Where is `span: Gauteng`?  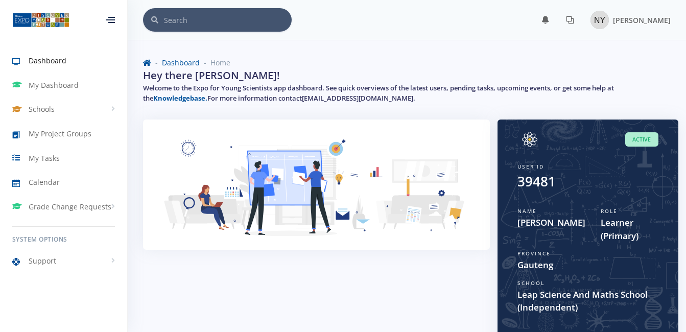 span: Gauteng is located at coordinates (588, 265).